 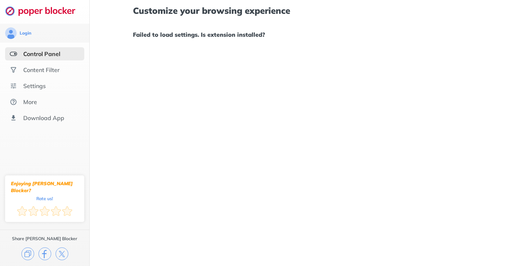 I want to click on div: Content Filter, so click(x=41, y=70).